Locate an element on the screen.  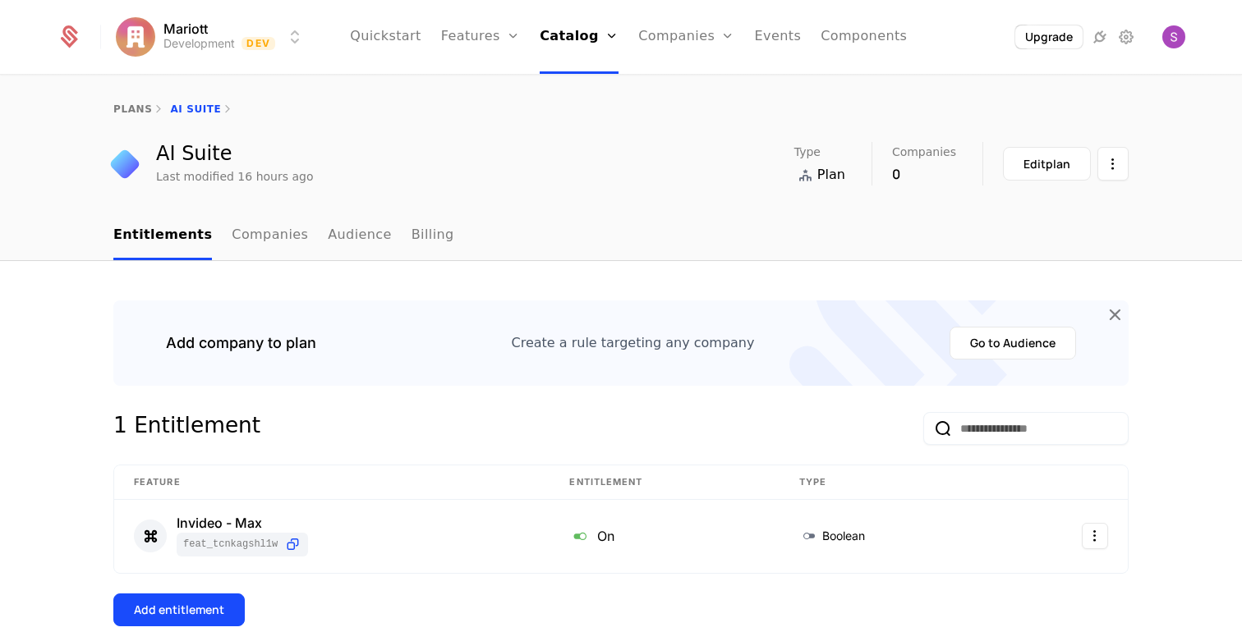
div: 1 Entitlement is located at coordinates (186, 429).